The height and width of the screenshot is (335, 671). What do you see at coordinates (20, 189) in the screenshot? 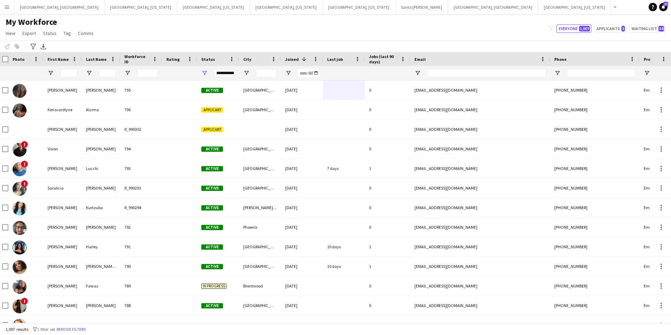
I see `img: Saralicia Munoz` at bounding box center [20, 189].